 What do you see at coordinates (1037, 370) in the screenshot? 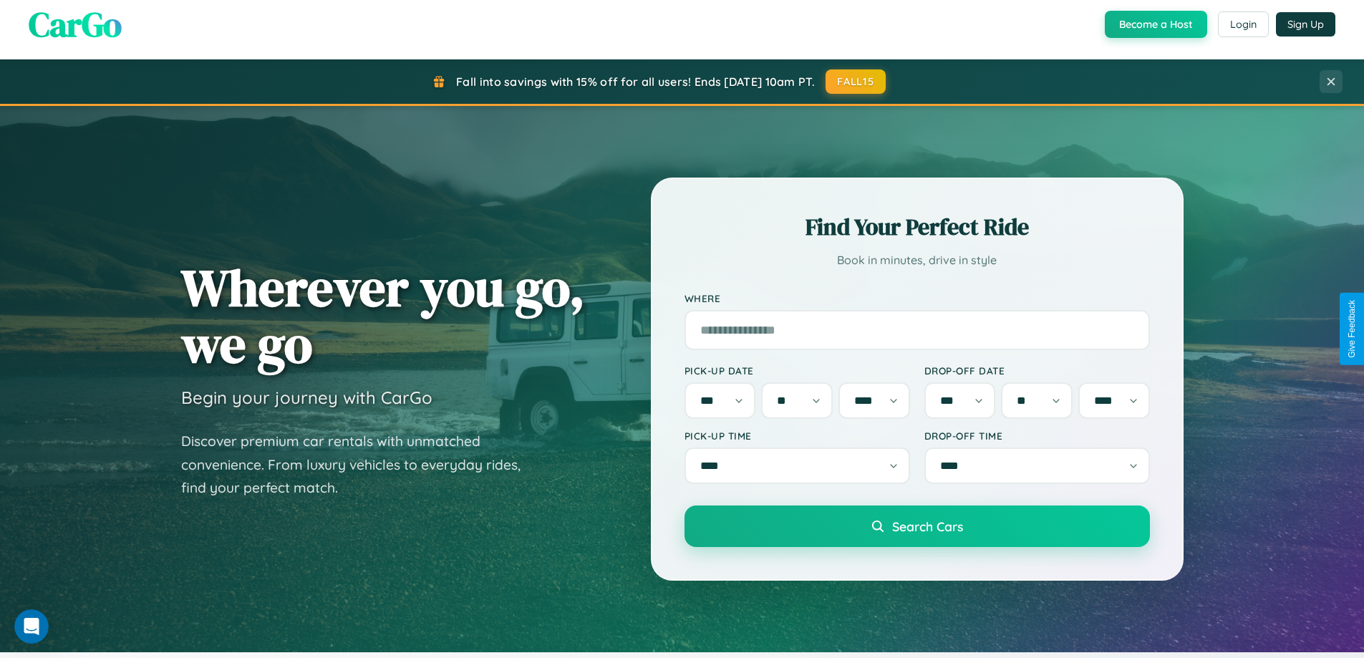
I see `label: Drop-off Date` at bounding box center [1037, 370].